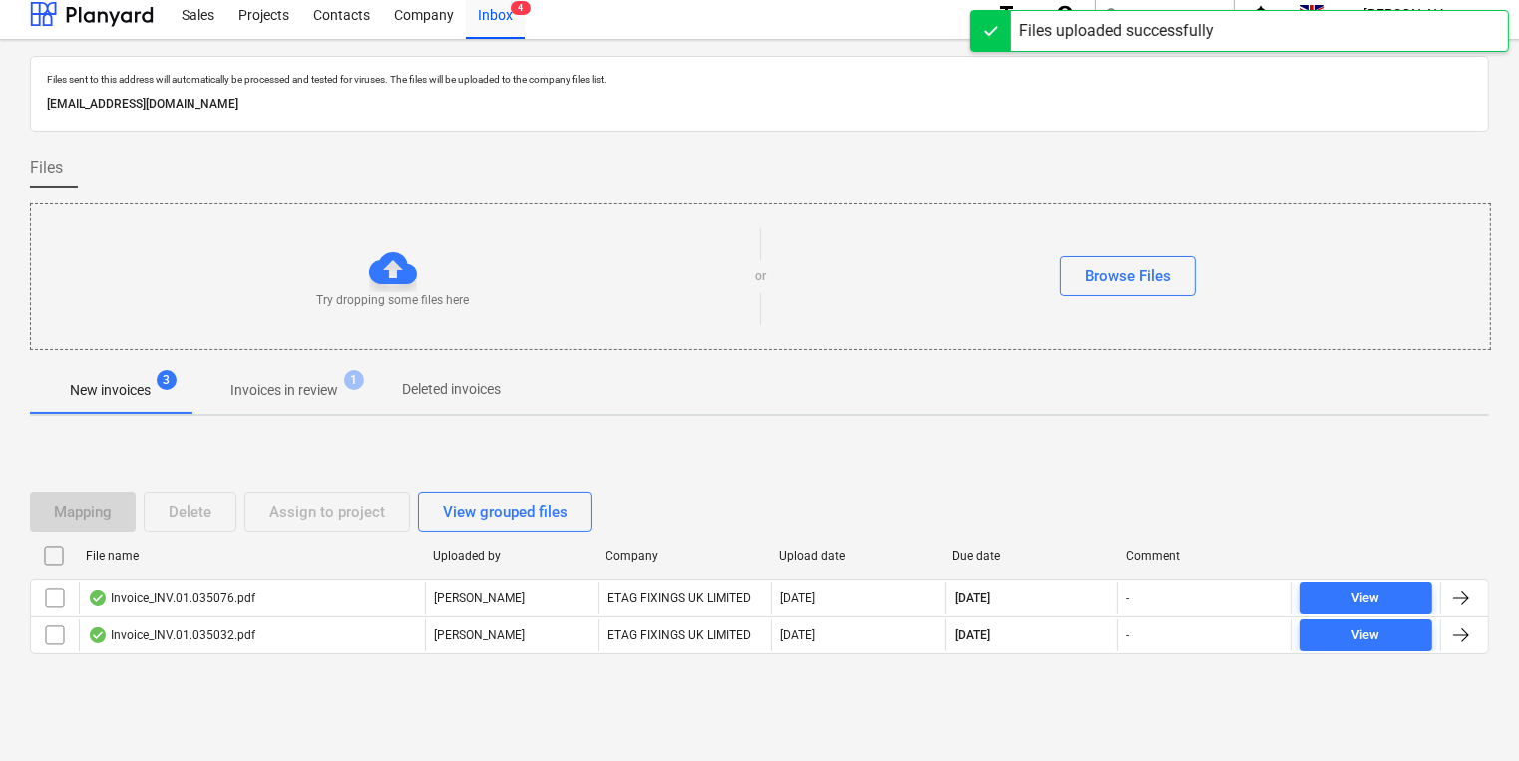  What do you see at coordinates (46, 168) in the screenshot?
I see `span: Files` at bounding box center [46, 168].